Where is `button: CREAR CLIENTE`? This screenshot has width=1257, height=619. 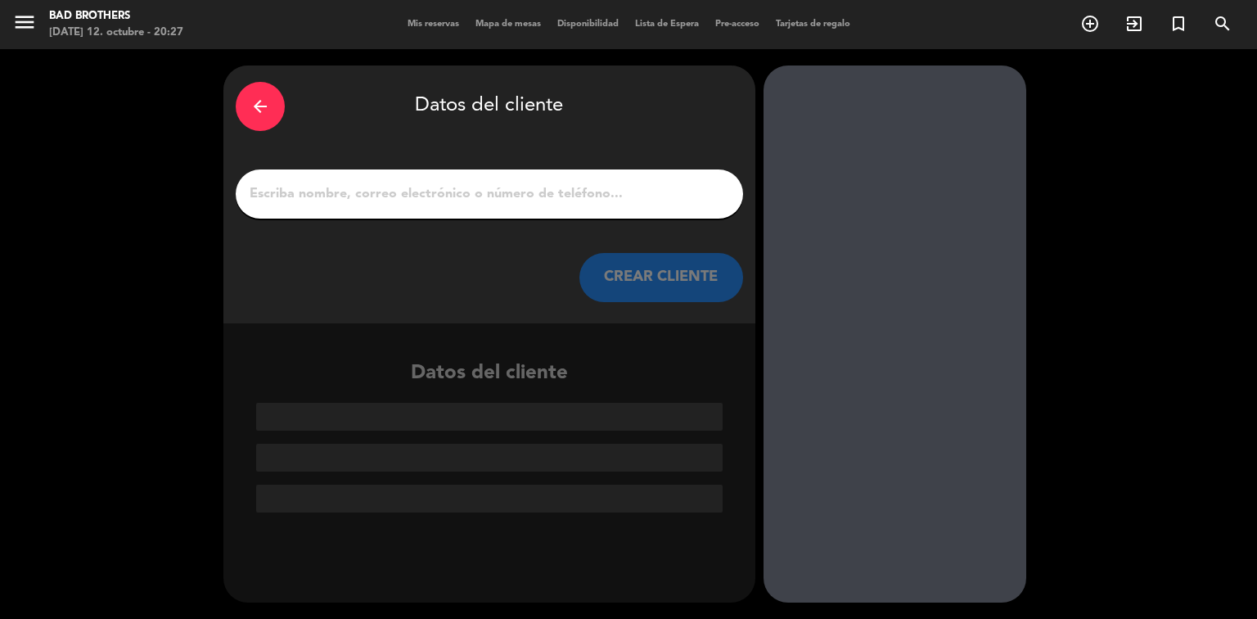
button: CREAR CLIENTE is located at coordinates (661, 277).